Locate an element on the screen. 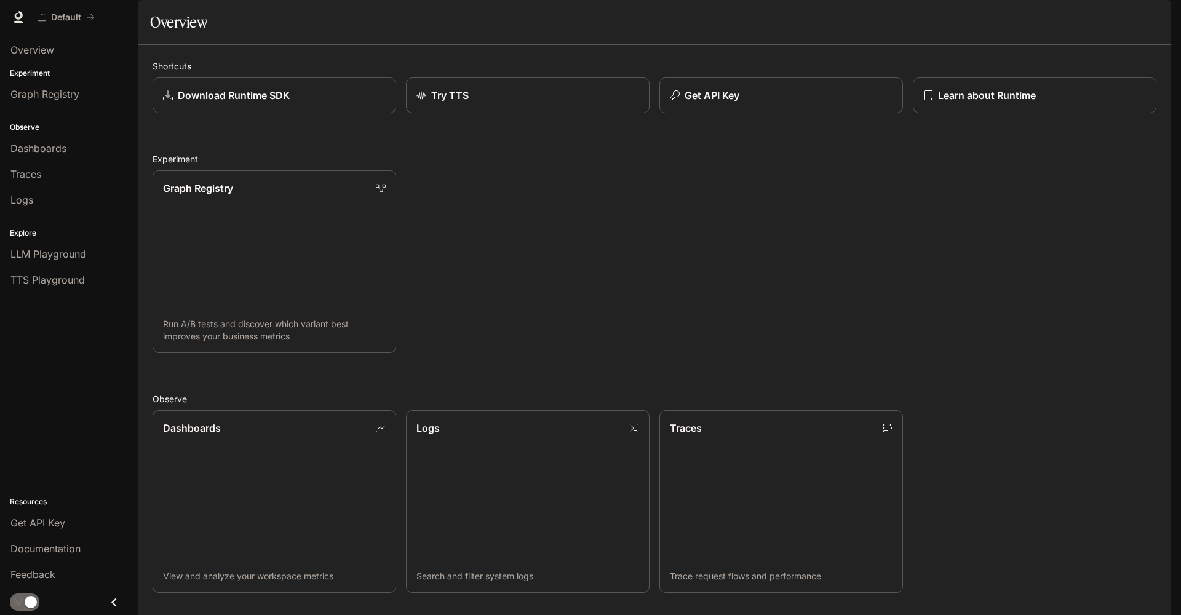 The height and width of the screenshot is (615, 1181). h2: Experiment is located at coordinates (654, 159).